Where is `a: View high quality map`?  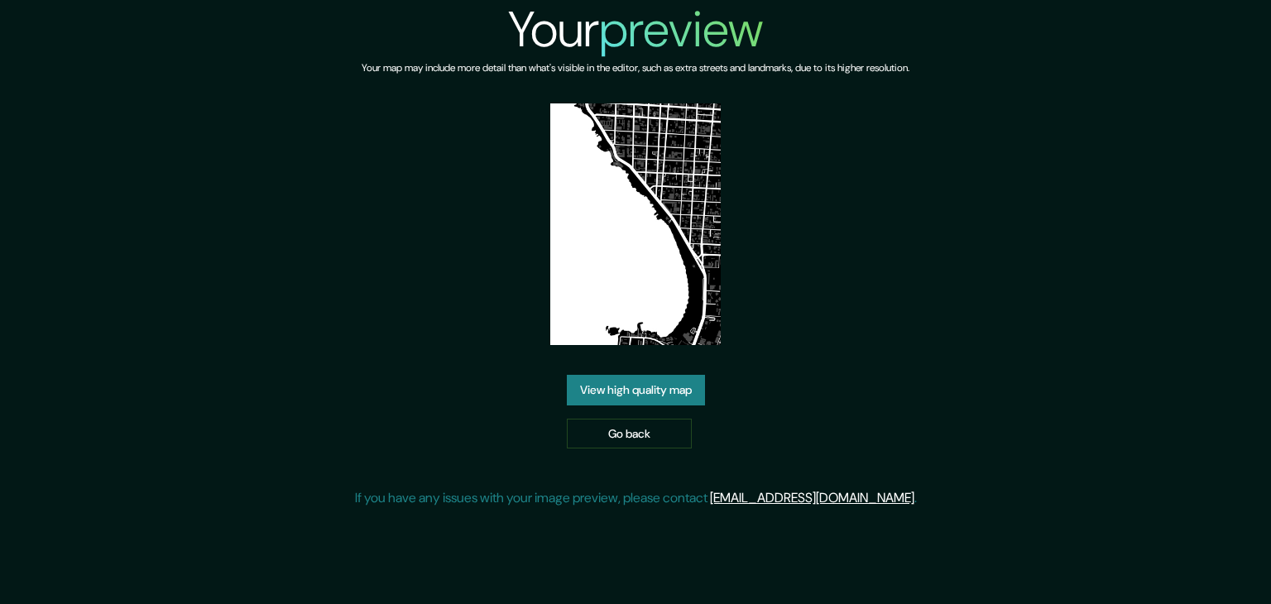 a: View high quality map is located at coordinates (636, 390).